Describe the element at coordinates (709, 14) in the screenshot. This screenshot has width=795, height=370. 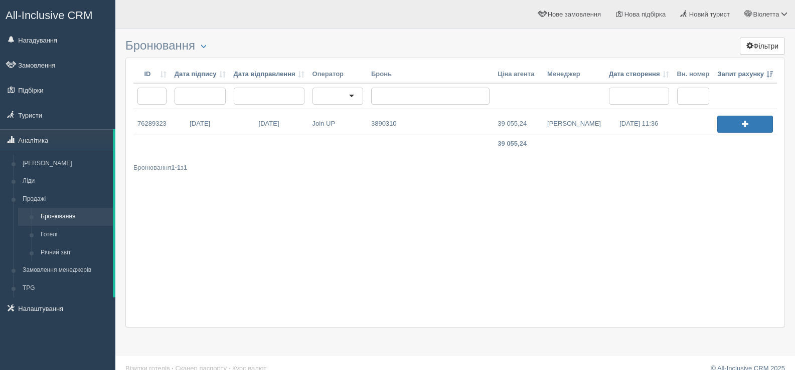
I see `span: Новий турист` at that location.